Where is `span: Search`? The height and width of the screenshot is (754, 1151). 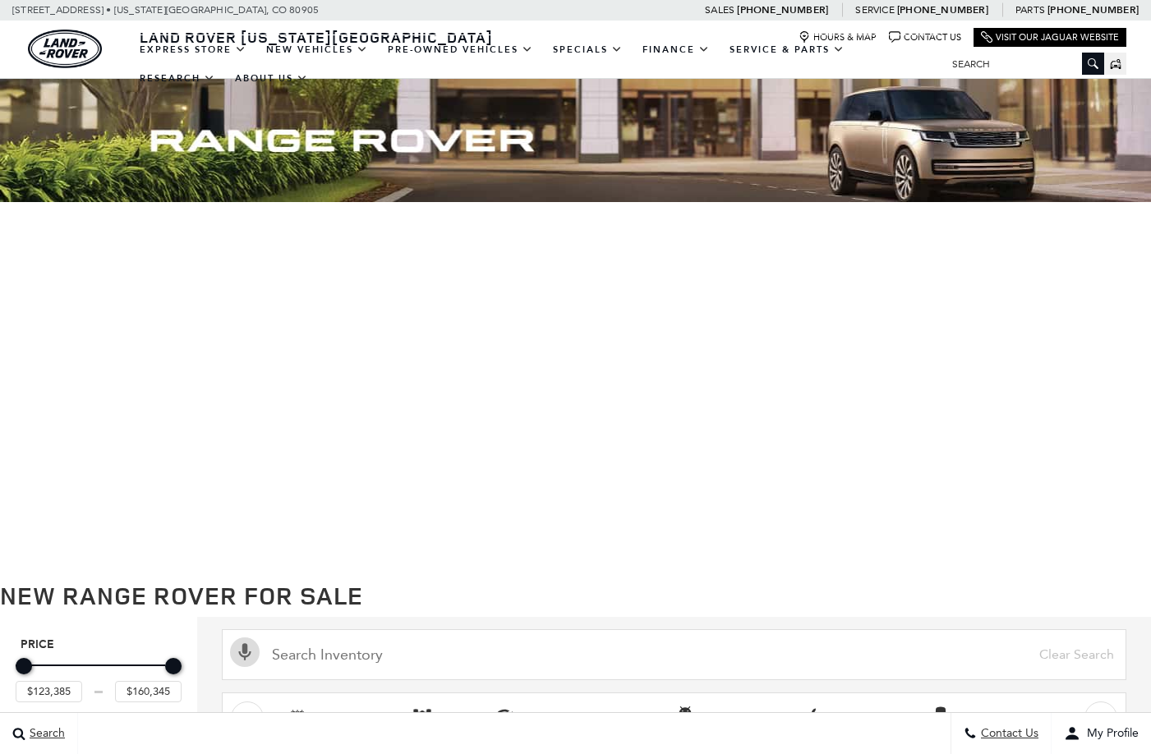 span: Search is located at coordinates (45, 734).